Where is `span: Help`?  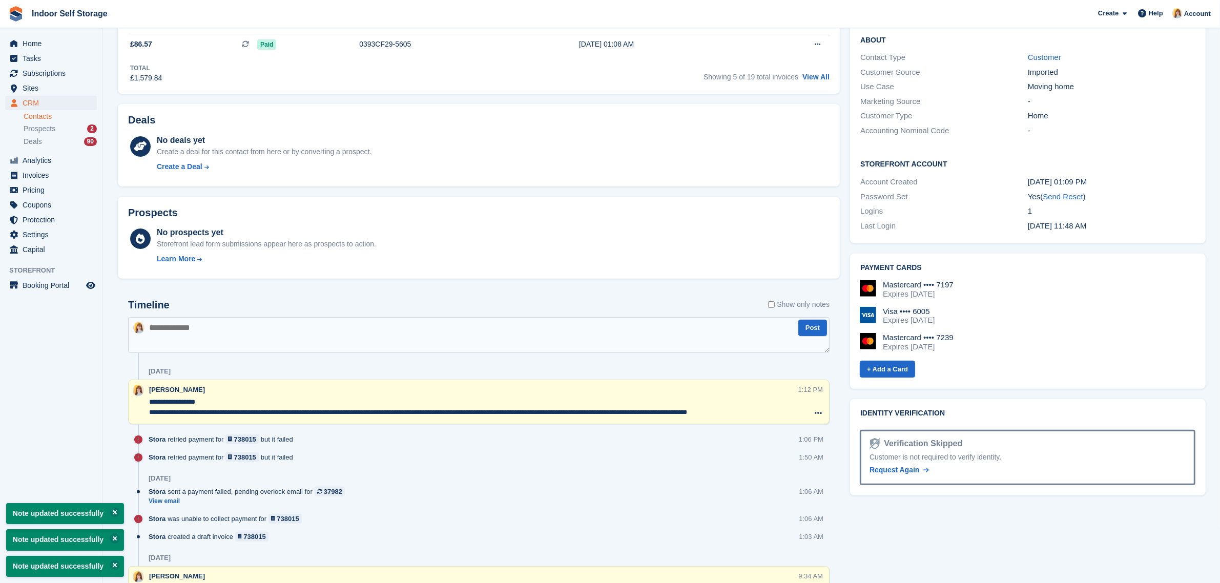 span: Help is located at coordinates (1156, 13).